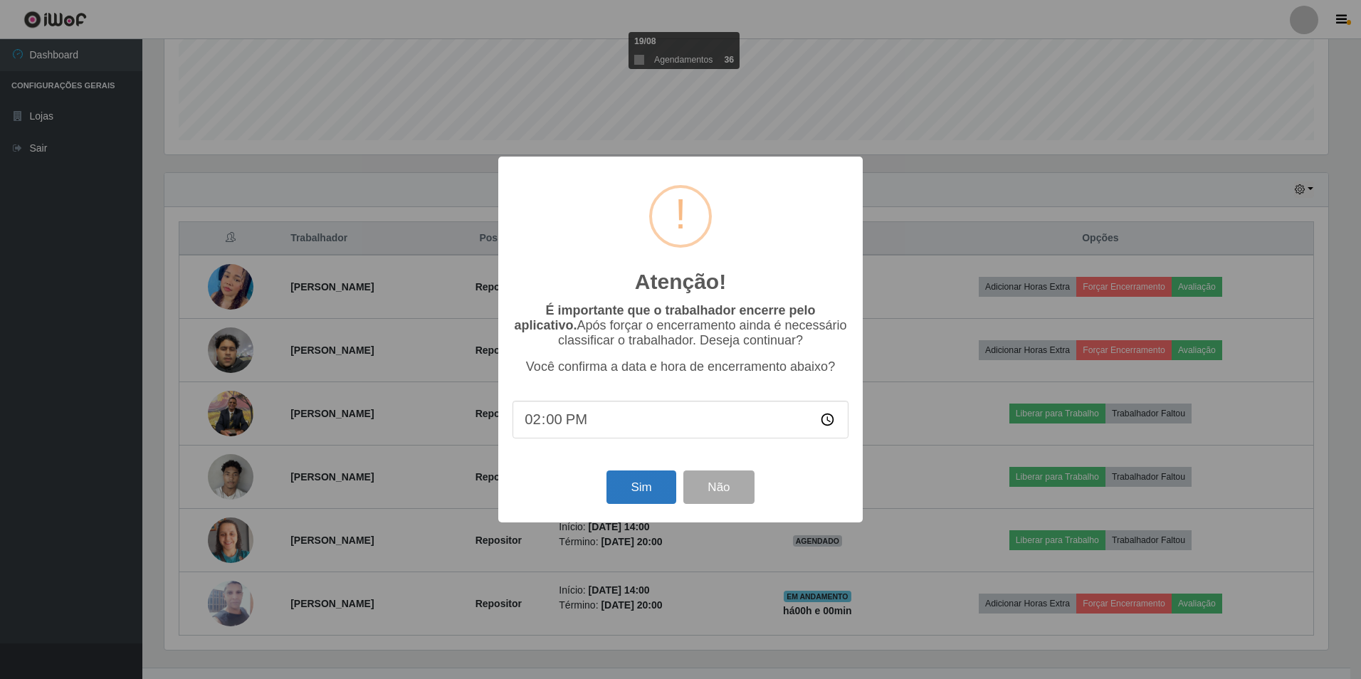 The width and height of the screenshot is (1361, 679). What do you see at coordinates (680, 325) in the screenshot?
I see `p: Após forçar o encerramento ainda é necessário classificar o trabalhador. Deseja continuar?` at bounding box center [680, 325].